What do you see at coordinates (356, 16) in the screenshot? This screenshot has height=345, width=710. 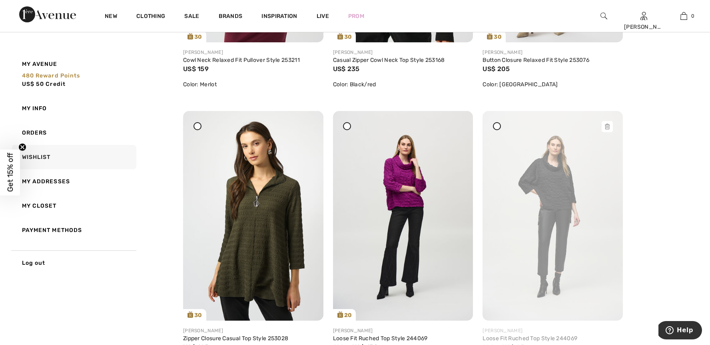 I see `a: Prom` at bounding box center [356, 16].